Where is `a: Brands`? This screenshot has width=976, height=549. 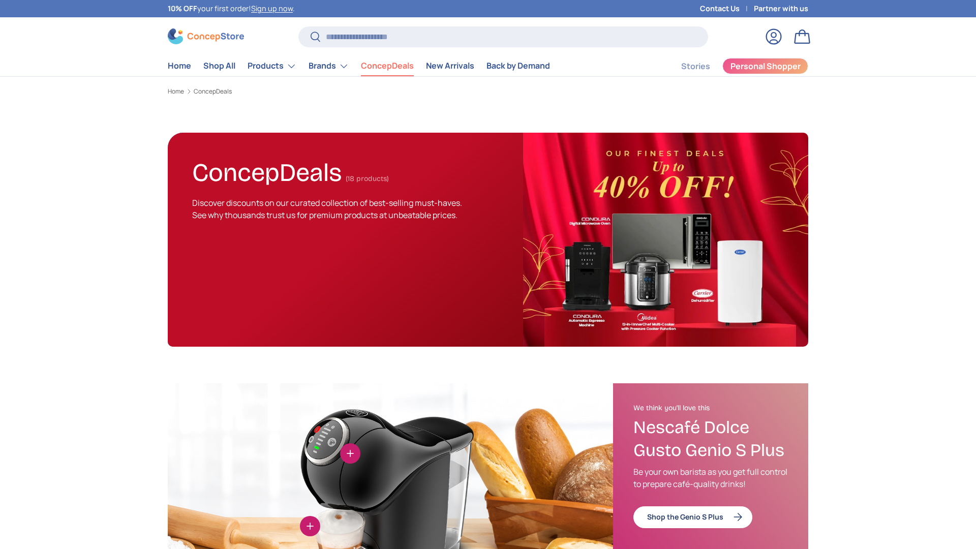 a: Brands is located at coordinates (329, 66).